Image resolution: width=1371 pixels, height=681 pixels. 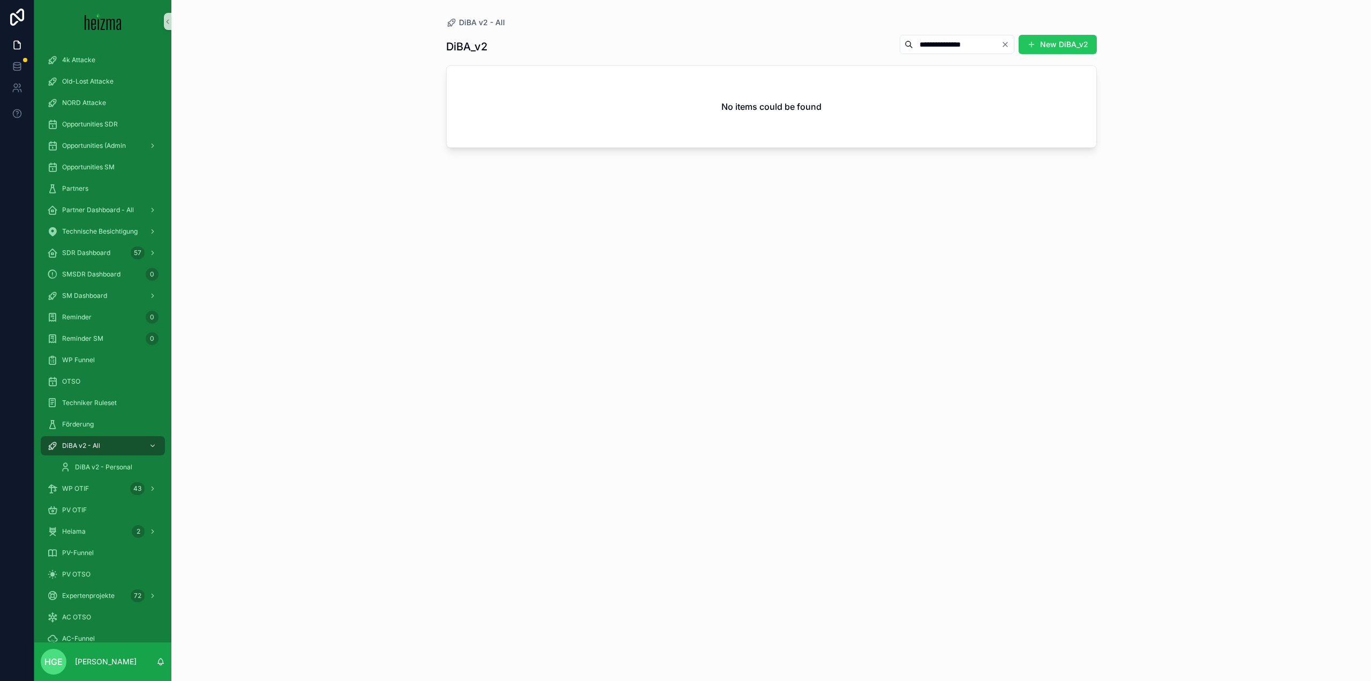 I want to click on span: Heiama, so click(x=74, y=531).